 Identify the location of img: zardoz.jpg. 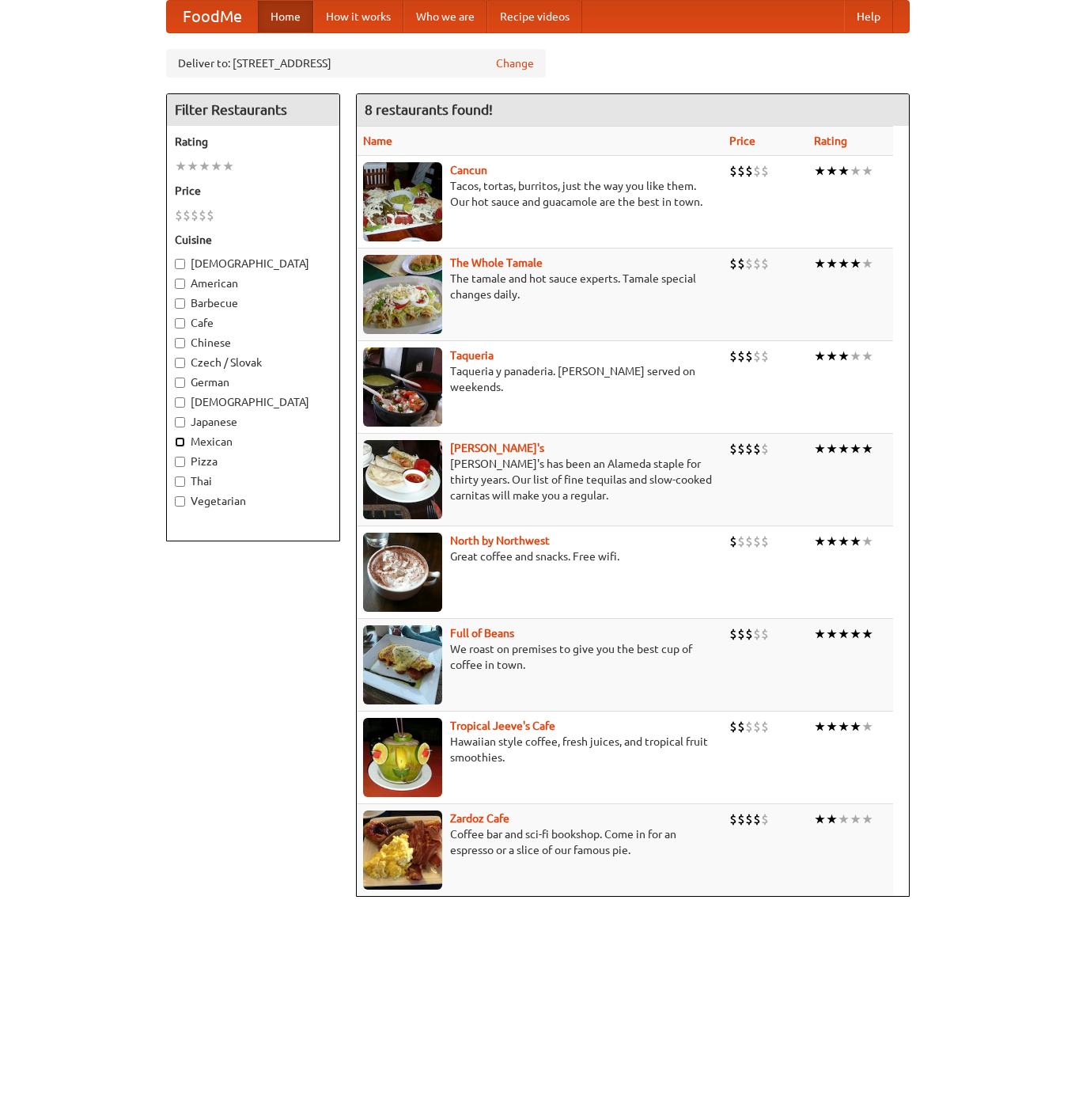
(402, 850).